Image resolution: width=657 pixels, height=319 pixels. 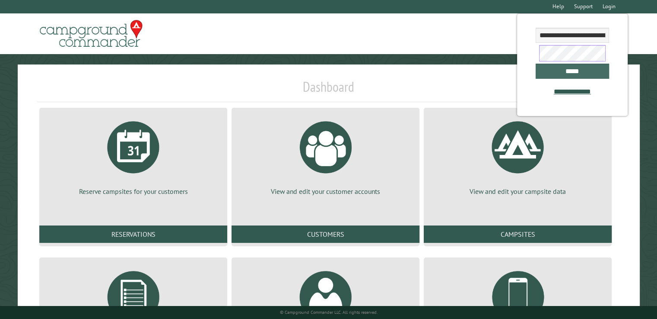 What do you see at coordinates (518, 155) in the screenshot?
I see `a: View and edit your campsite data` at bounding box center [518, 155].